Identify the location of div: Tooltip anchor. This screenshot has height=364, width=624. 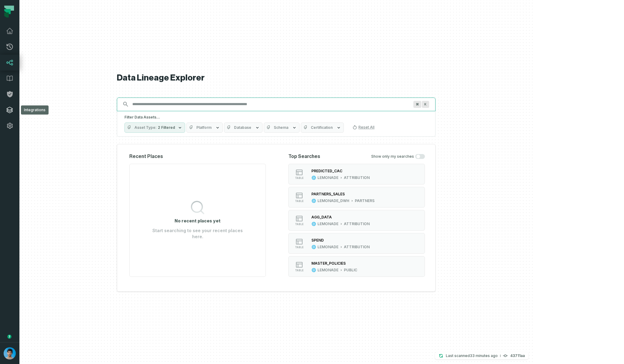
(9, 336).